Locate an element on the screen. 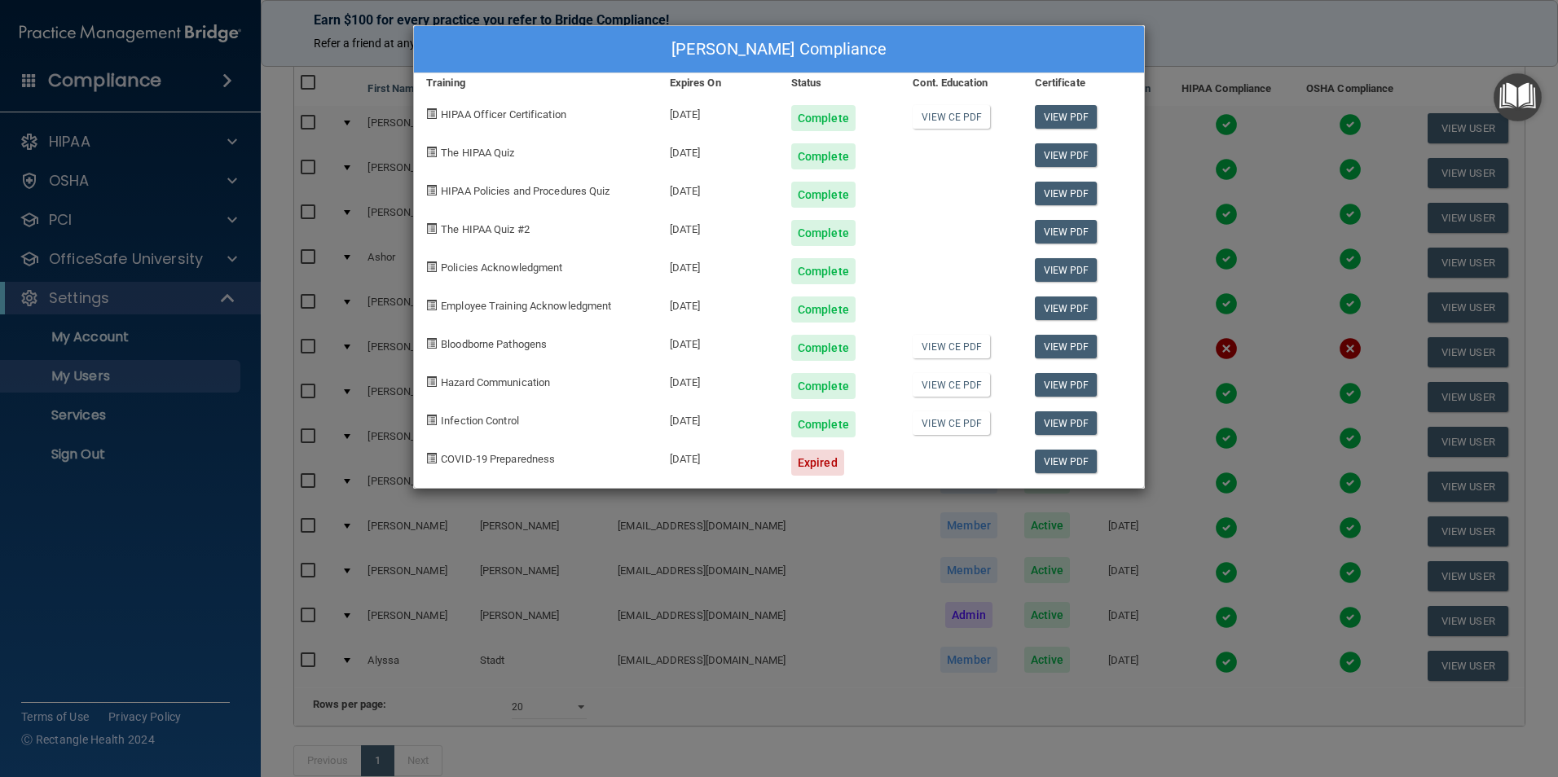  span: The HIPAA Quiz #2 is located at coordinates (485, 229).